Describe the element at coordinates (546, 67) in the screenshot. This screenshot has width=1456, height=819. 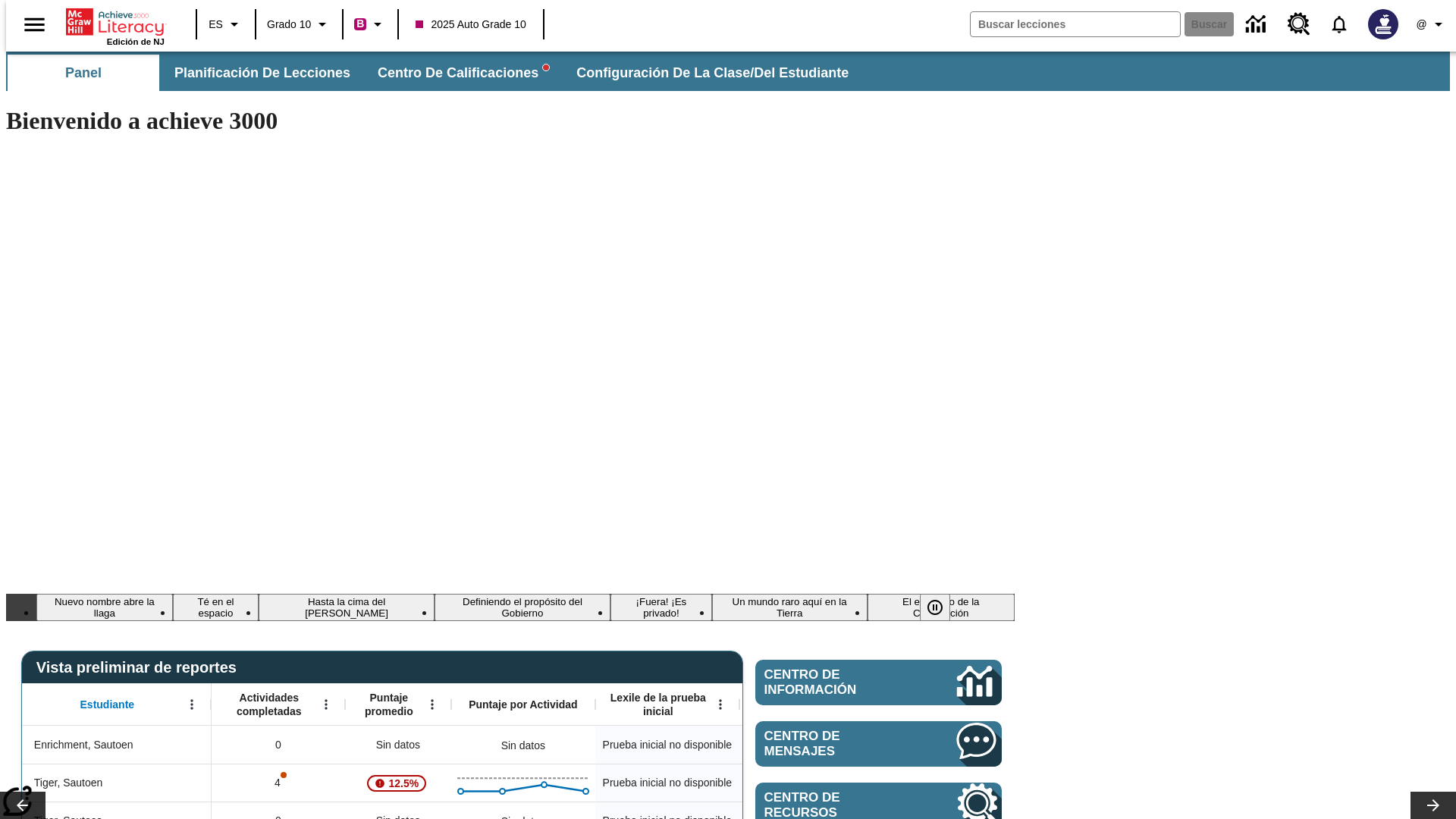
I see `svg: writing assistant alert` at that location.